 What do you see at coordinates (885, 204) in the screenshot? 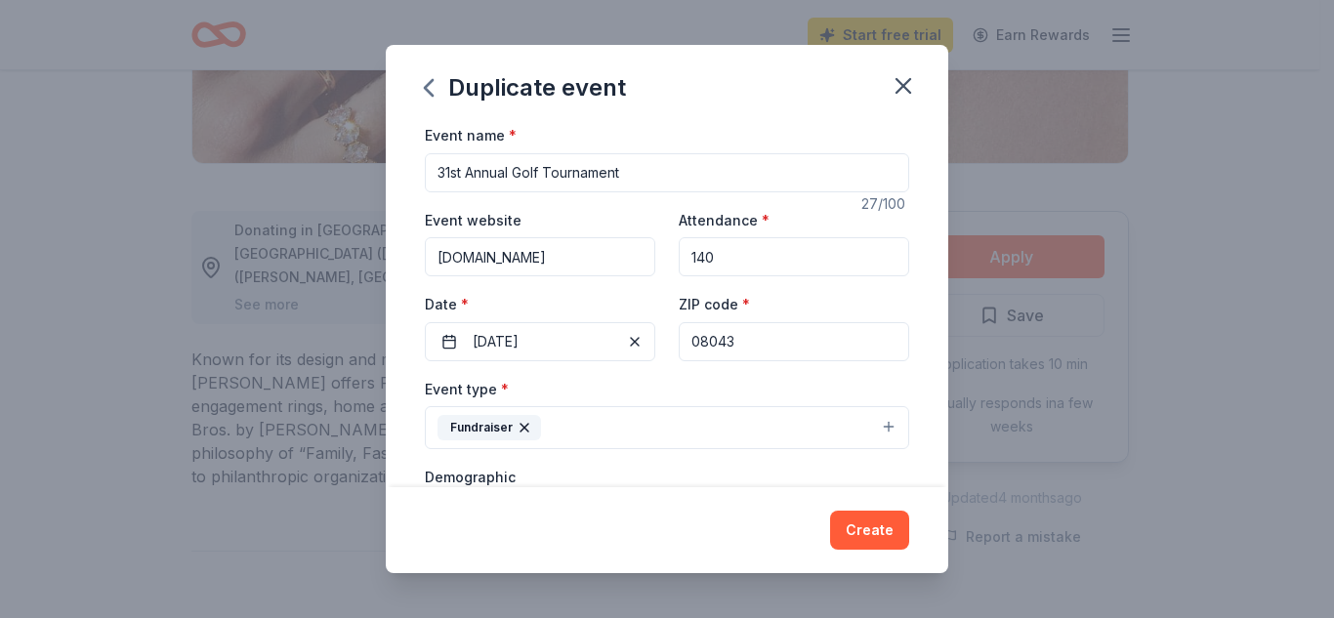
I see `div: 27 /100` at bounding box center [885, 204].